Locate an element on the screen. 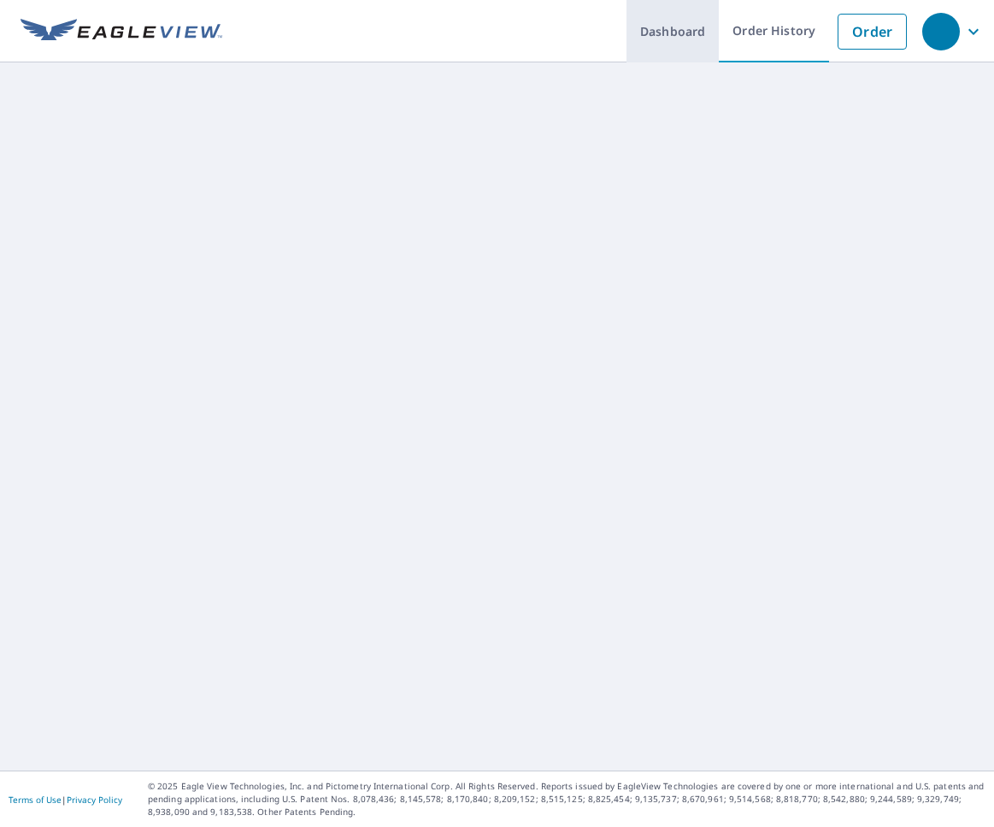  a: Privacy Policy is located at coordinates (94, 799).